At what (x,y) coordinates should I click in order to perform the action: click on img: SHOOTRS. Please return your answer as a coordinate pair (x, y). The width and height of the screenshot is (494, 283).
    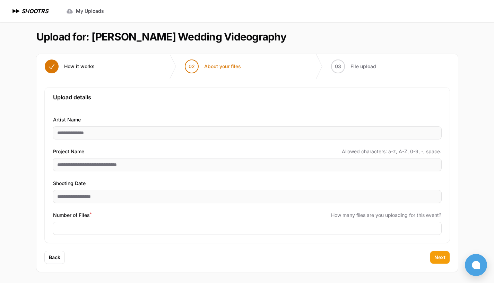
    Looking at the image, I should click on (16, 11).